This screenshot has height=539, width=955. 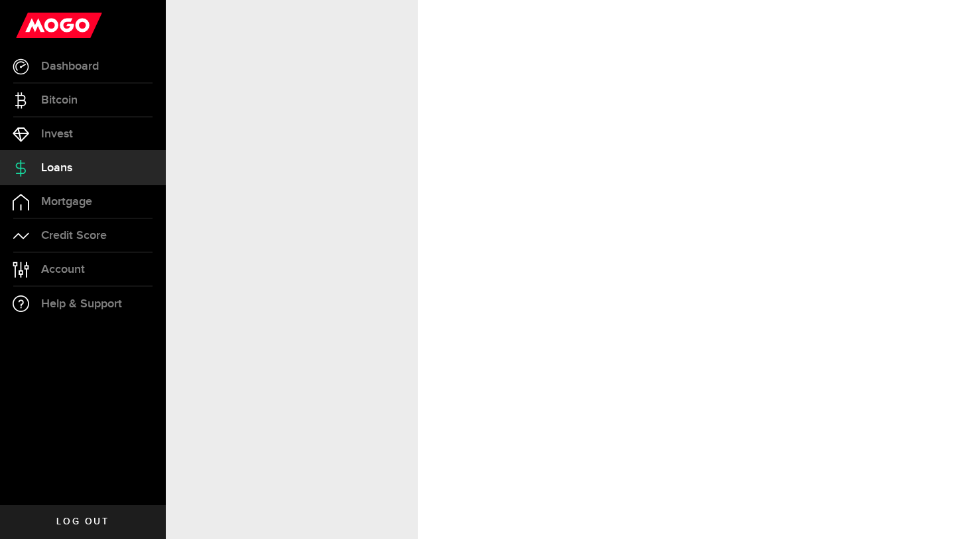 I want to click on span: Bitcoin, so click(x=59, y=100).